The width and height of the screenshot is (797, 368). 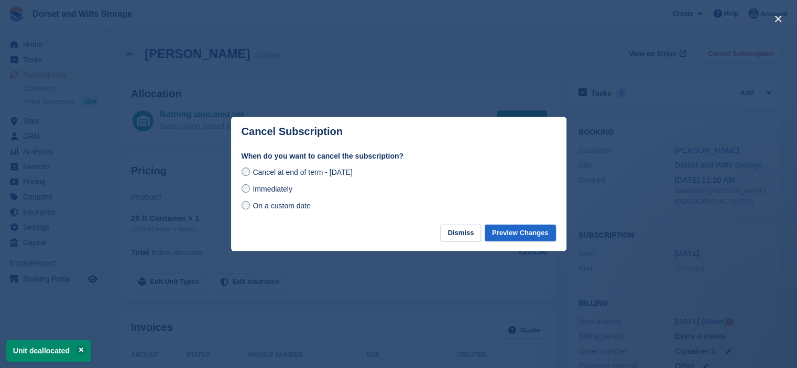 What do you see at coordinates (246, 189) in the screenshot?
I see `input: Immediately` at bounding box center [246, 189].